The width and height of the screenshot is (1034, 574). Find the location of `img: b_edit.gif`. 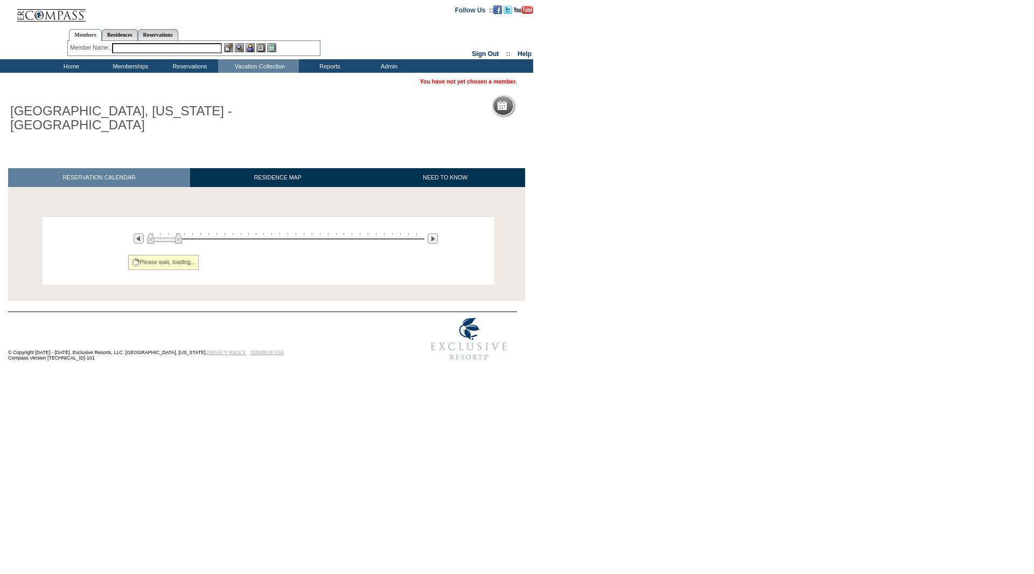

img: b_edit.gif is located at coordinates (228, 47).